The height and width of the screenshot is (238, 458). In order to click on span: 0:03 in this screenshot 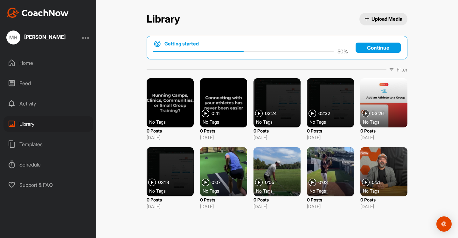, I will do `click(323, 183)`.